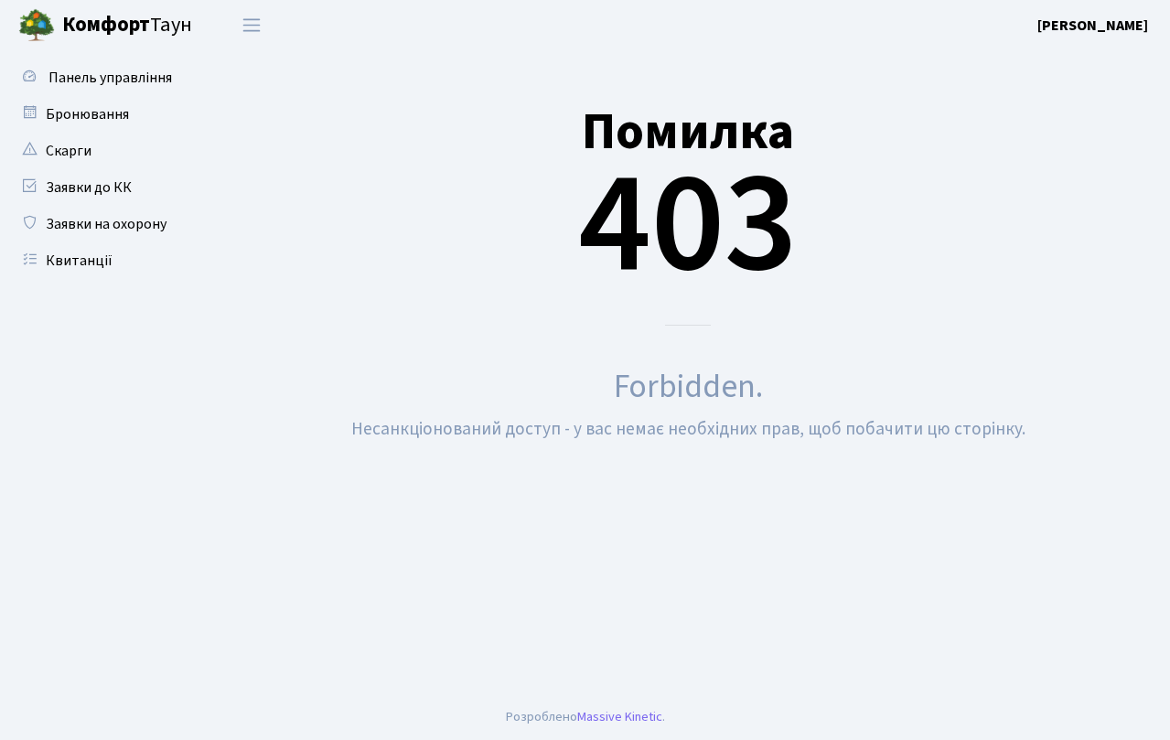 This screenshot has height=740, width=1170. What do you see at coordinates (101, 224) in the screenshot?
I see `a: Заявки на охорону` at bounding box center [101, 224].